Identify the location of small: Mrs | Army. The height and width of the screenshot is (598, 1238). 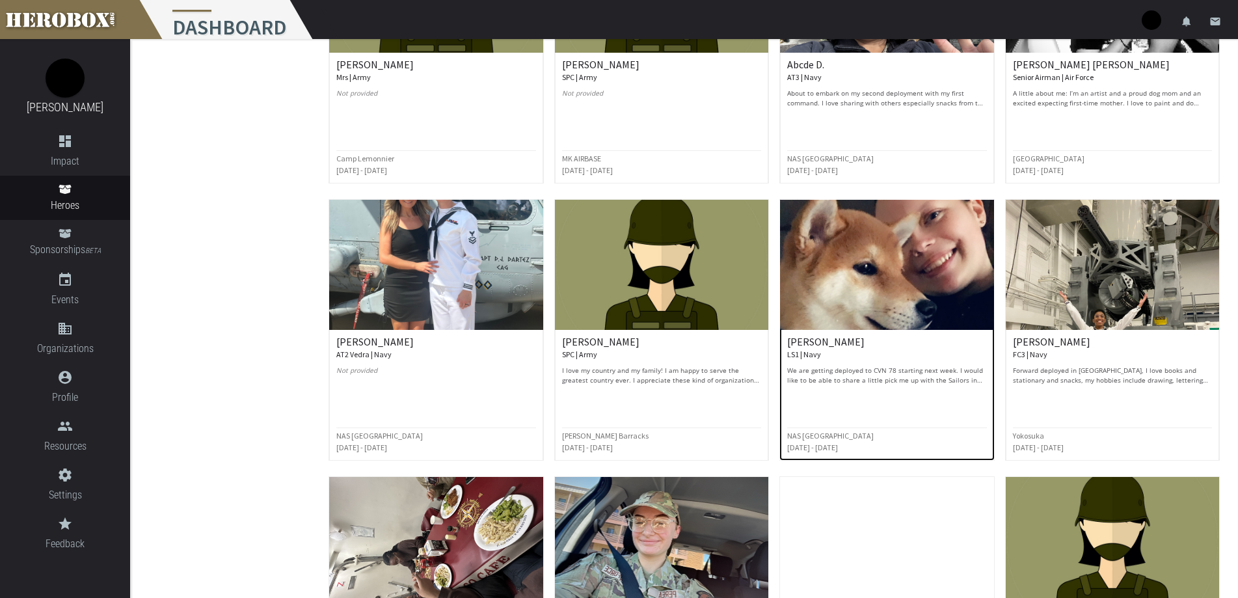
(353, 77).